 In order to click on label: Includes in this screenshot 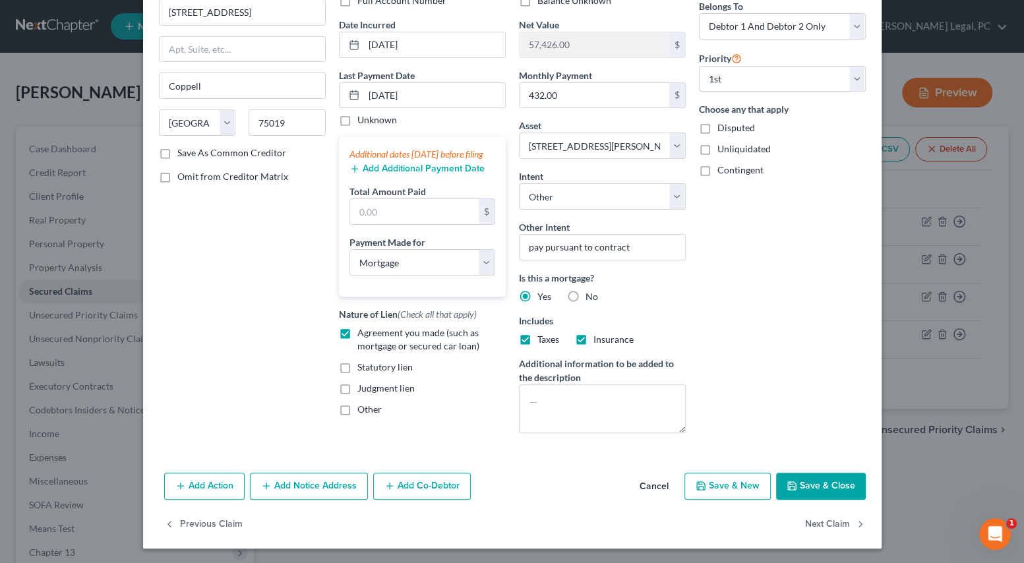, I will do `click(602, 320)`.